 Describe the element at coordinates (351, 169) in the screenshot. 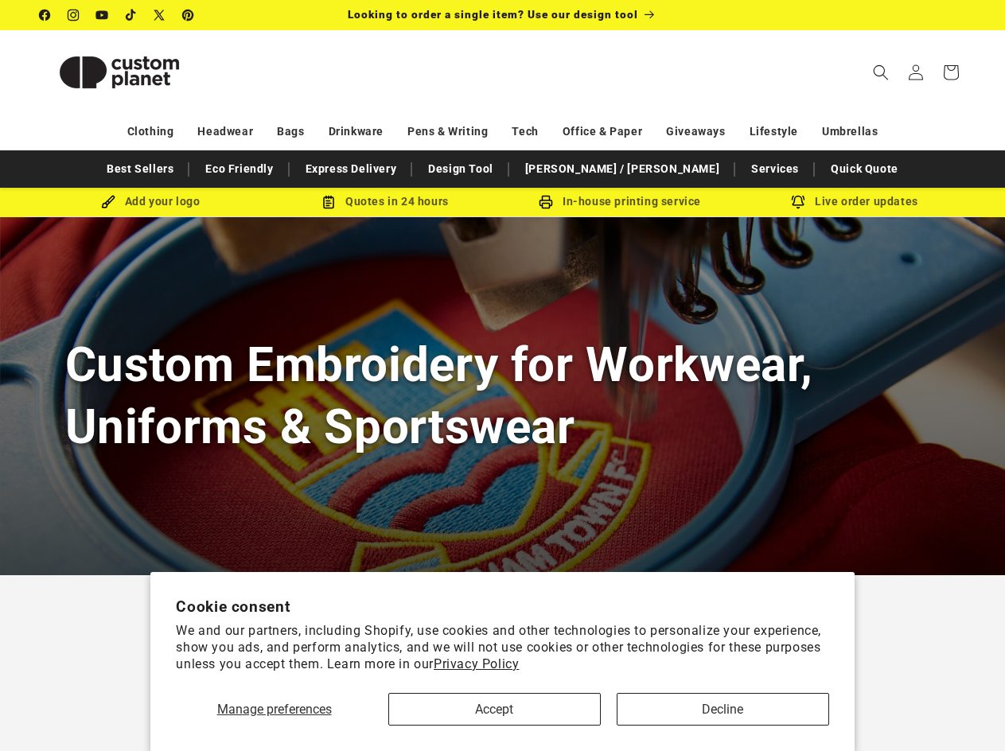

I see `a: Express Delivery` at that location.